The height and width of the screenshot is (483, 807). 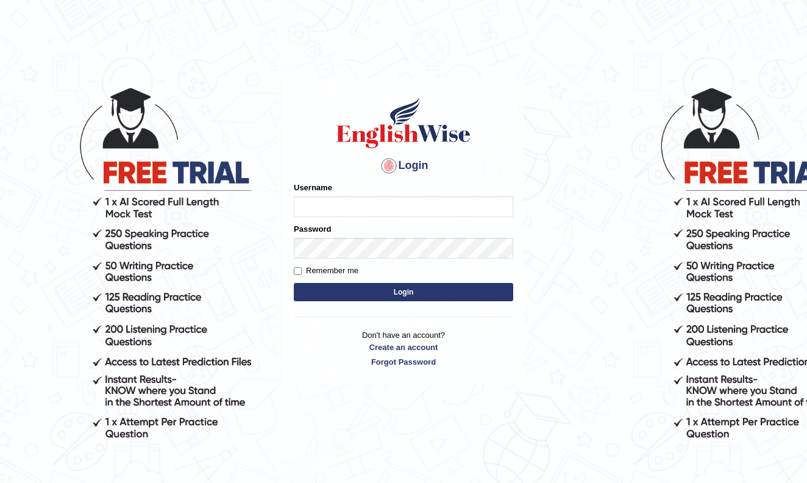 What do you see at coordinates (297, 271) in the screenshot?
I see `input: Remember me` at bounding box center [297, 271].